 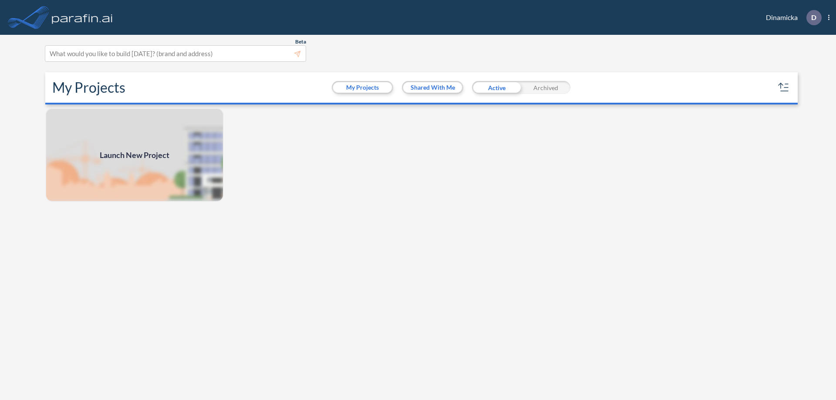 I want to click on span: Beta, so click(x=301, y=42).